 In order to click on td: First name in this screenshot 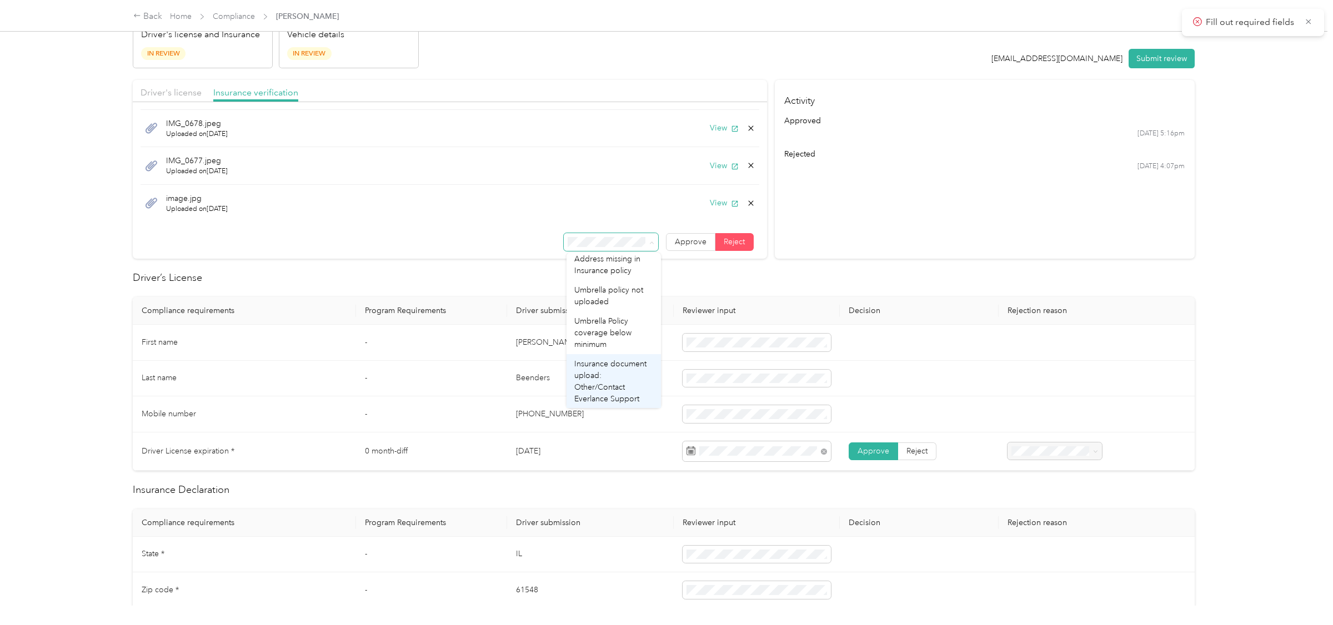, I will do `click(244, 343)`.